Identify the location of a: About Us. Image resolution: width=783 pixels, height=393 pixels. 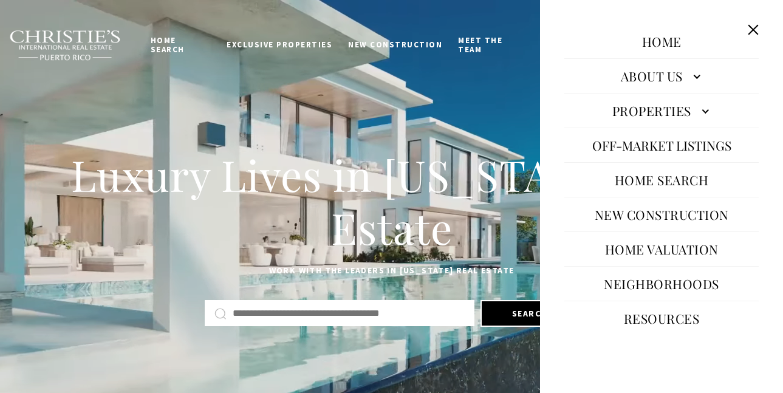
(662, 76).